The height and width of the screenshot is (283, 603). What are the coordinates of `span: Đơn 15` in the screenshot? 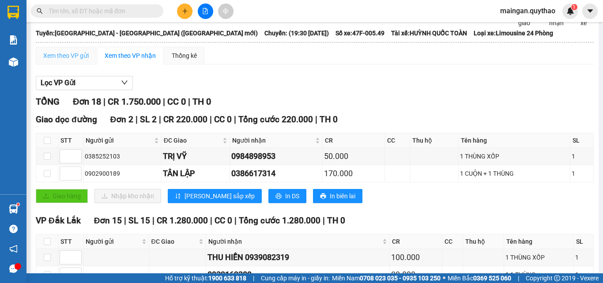 It's located at (108, 220).